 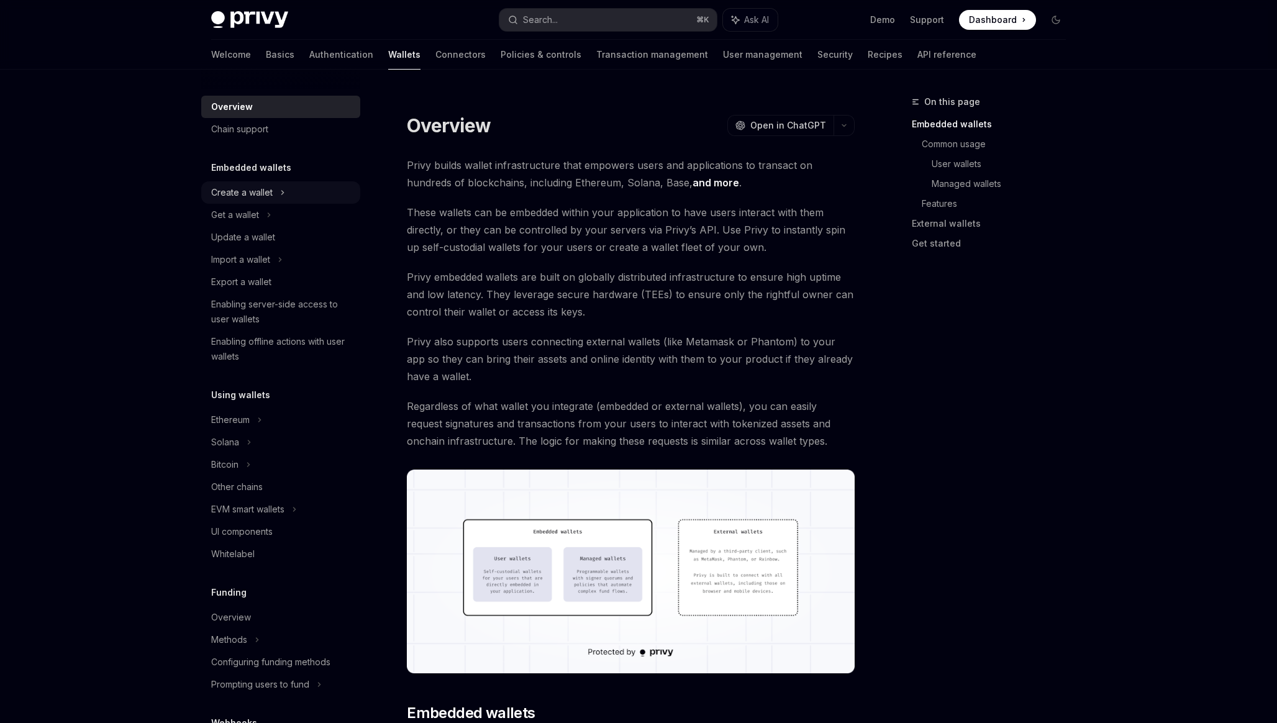 What do you see at coordinates (999, 204) in the screenshot?
I see `a: Features` at bounding box center [999, 204].